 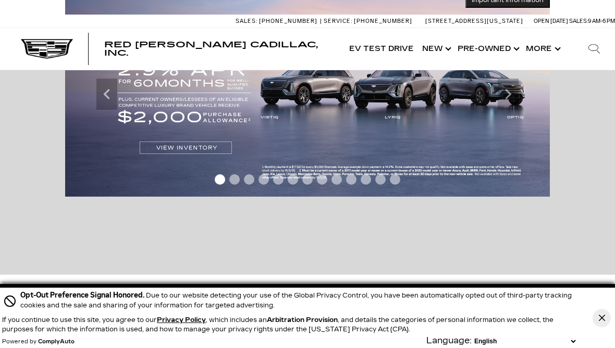 I want to click on a: Cadillac Dark Logo with Cadillac White Text, so click(x=47, y=49).